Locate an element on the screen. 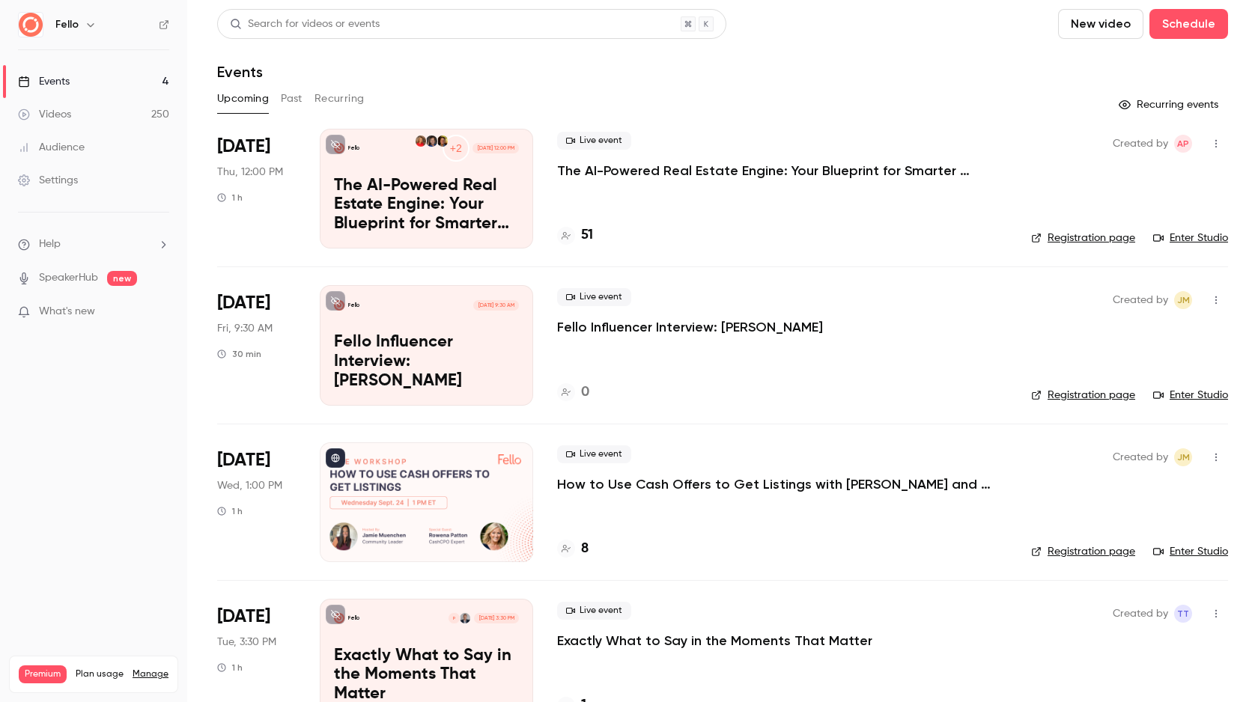  span: AP is located at coordinates (1183, 144).